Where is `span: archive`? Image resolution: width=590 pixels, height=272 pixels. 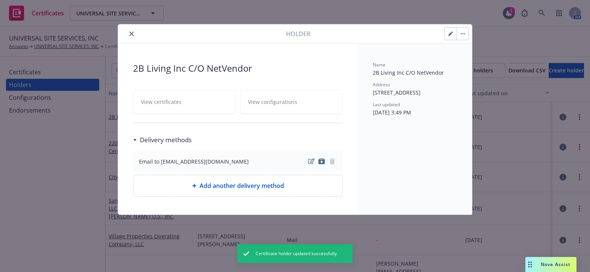
span: archive is located at coordinates (322, 162).